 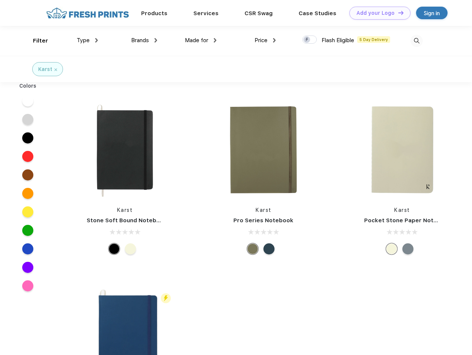 I want to click on div: Black, so click(x=114, y=249).